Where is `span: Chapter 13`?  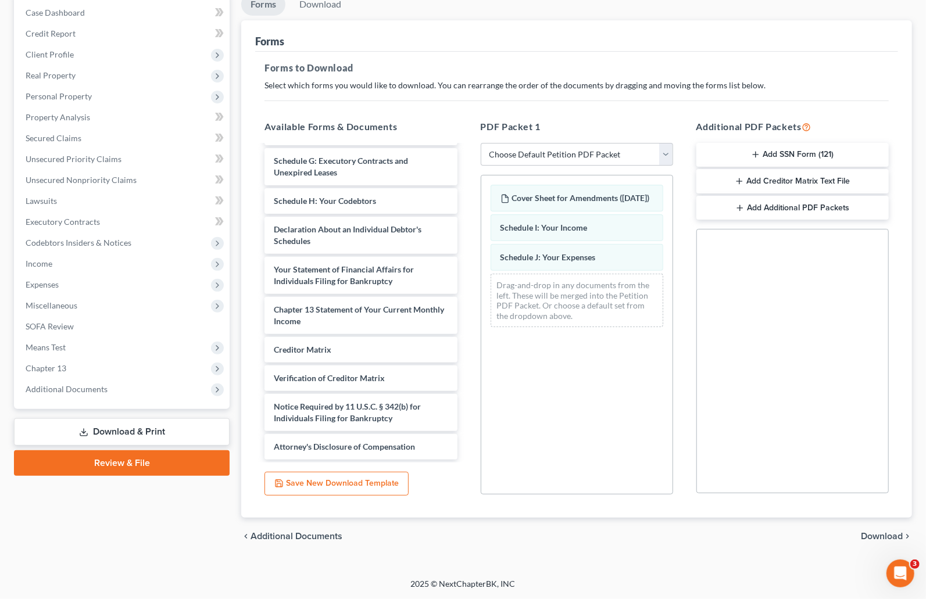
span: Chapter 13 is located at coordinates (46, 368).